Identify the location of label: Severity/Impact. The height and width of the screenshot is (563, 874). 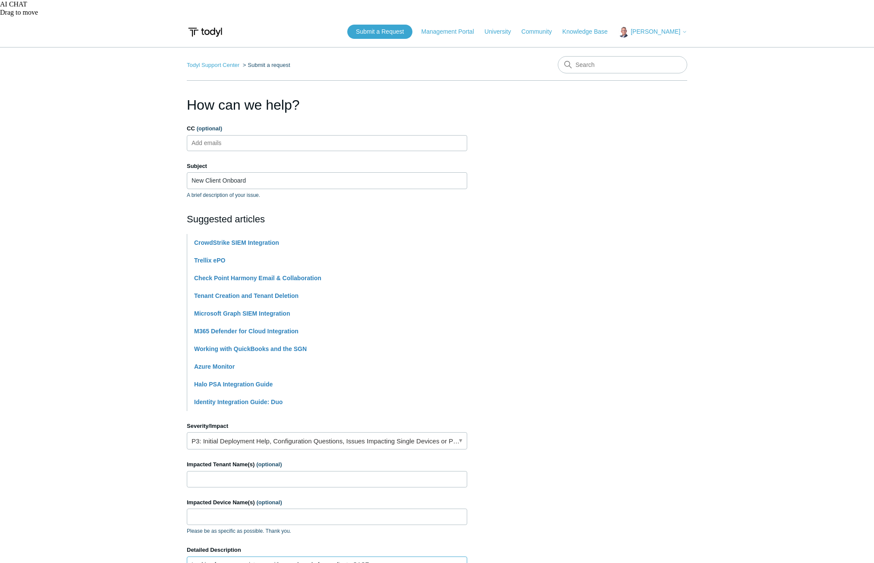
(327, 426).